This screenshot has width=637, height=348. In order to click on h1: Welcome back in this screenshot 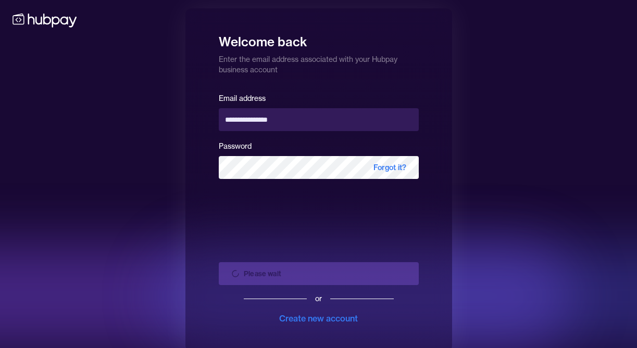, I will do `click(319, 39)`.